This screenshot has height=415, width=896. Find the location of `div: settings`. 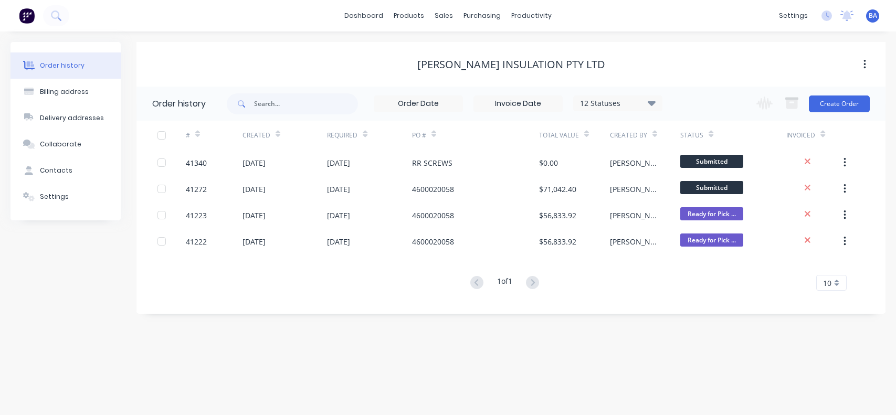

div: settings is located at coordinates (793, 16).